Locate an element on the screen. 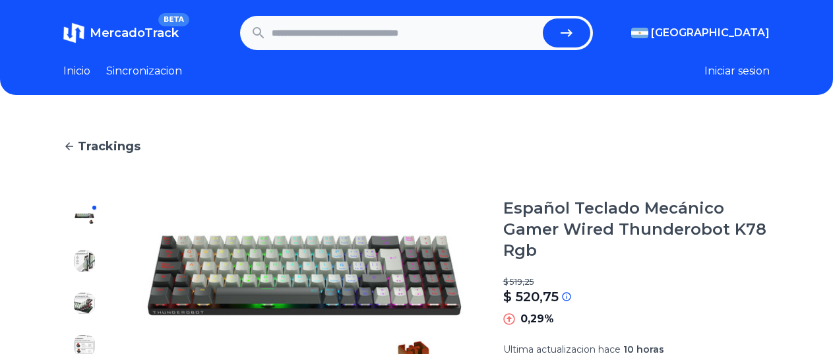  a: Sincronizacion is located at coordinates (144, 71).